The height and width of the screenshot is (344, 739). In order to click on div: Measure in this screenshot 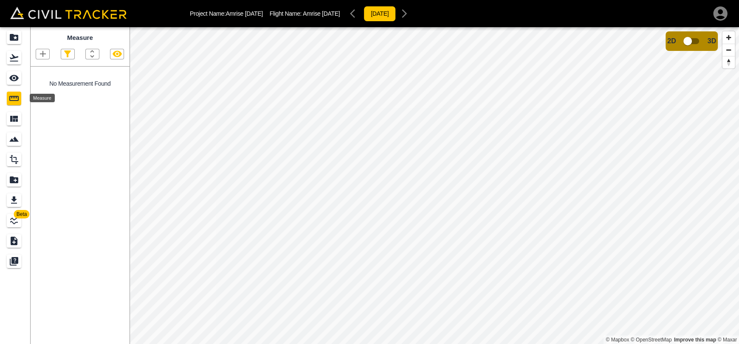, I will do `click(42, 98)`.